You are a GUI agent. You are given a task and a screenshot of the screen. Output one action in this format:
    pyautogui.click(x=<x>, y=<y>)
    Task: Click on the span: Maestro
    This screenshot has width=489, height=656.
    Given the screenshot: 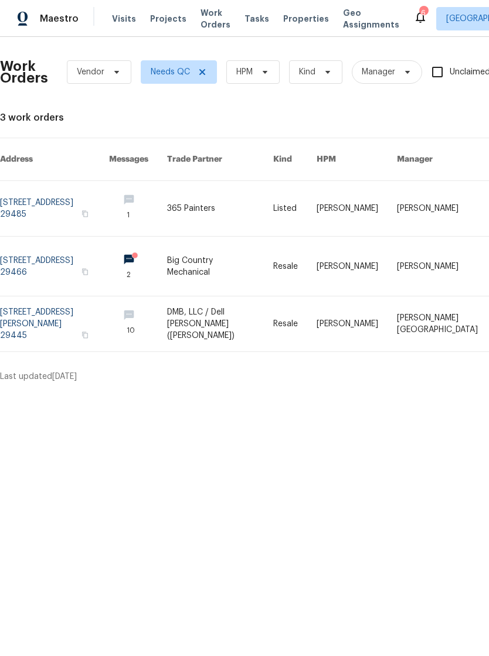 What is the action you would take?
    pyautogui.click(x=59, y=19)
    